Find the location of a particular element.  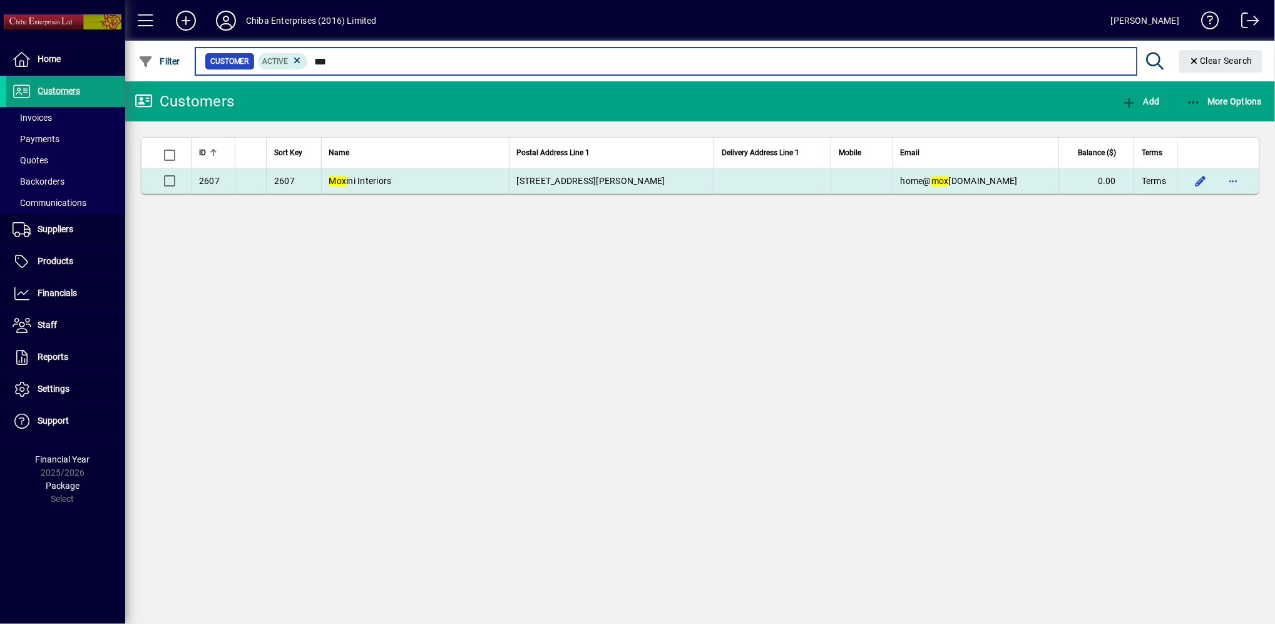

a: Knowledge Base is located at coordinates (1206, 23).